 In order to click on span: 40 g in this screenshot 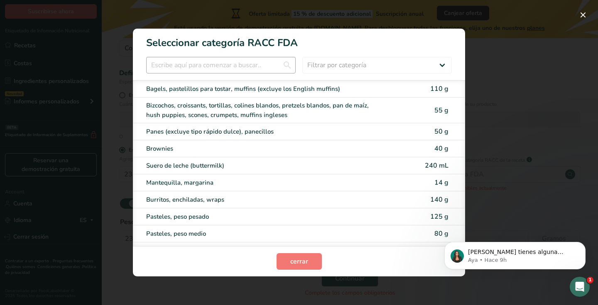, I will do `click(441, 149)`.